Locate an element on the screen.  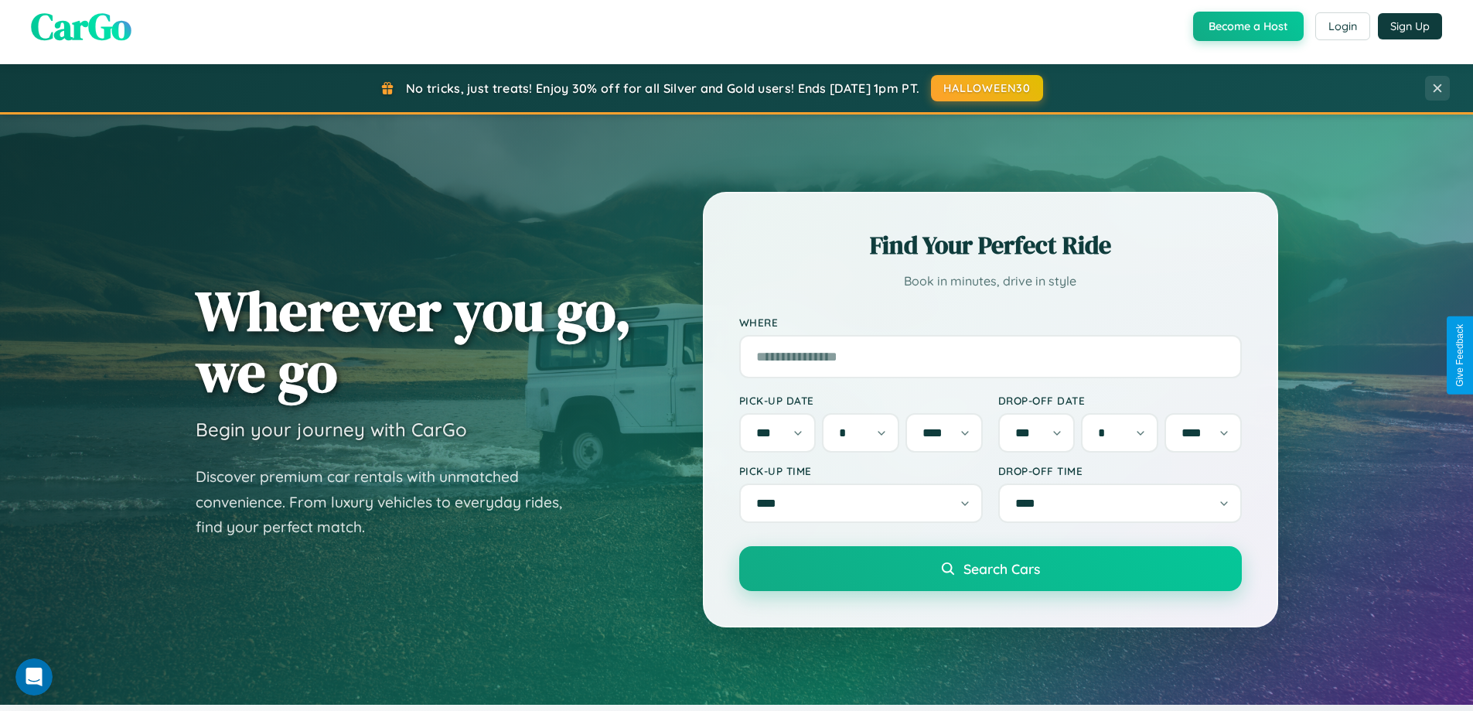
h3: Begin your journey with CarGo is located at coordinates (331, 429).